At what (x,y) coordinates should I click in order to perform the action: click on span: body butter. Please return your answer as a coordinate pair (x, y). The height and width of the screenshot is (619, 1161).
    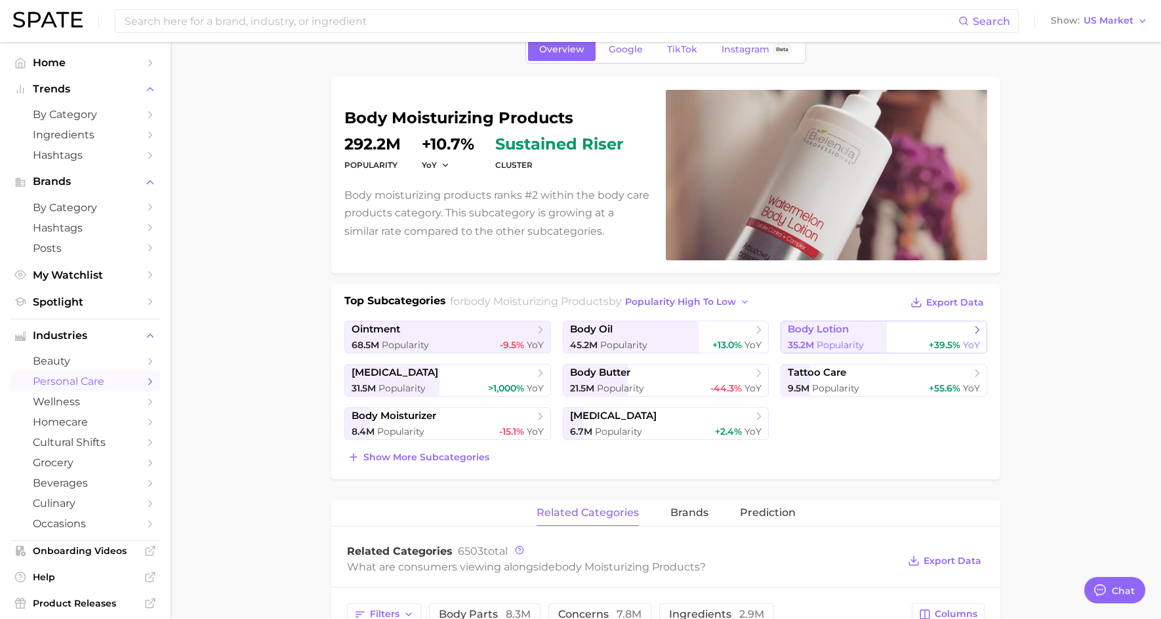
    Looking at the image, I should click on (600, 373).